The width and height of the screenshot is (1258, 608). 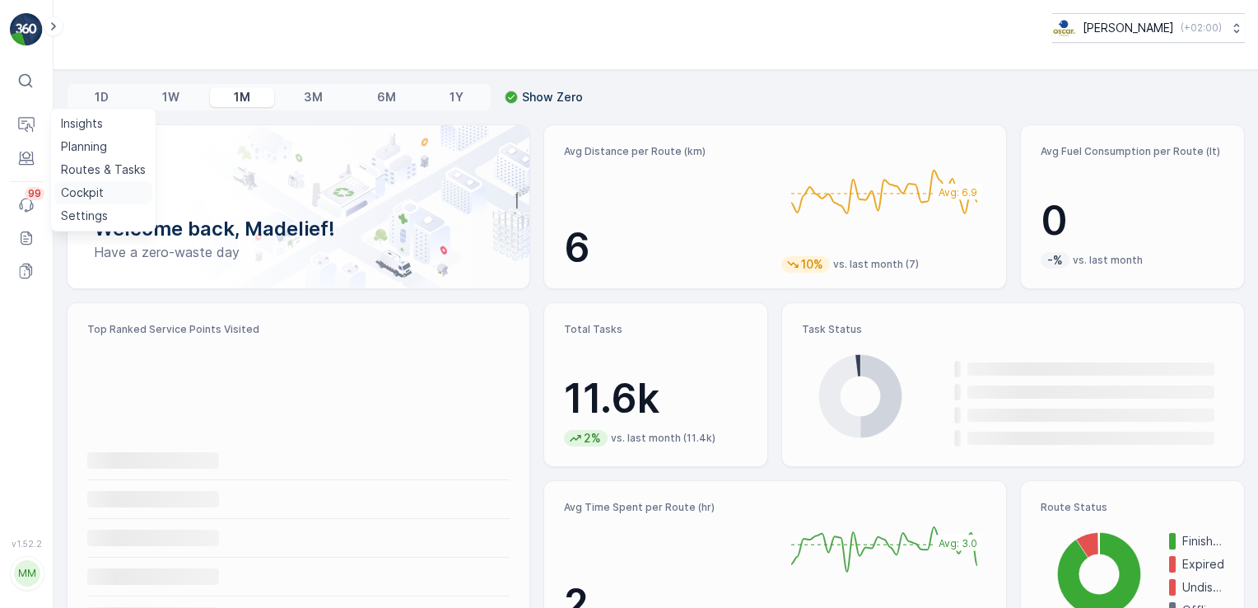 What do you see at coordinates (170, 97) in the screenshot?
I see `p: 1W` at bounding box center [170, 97].